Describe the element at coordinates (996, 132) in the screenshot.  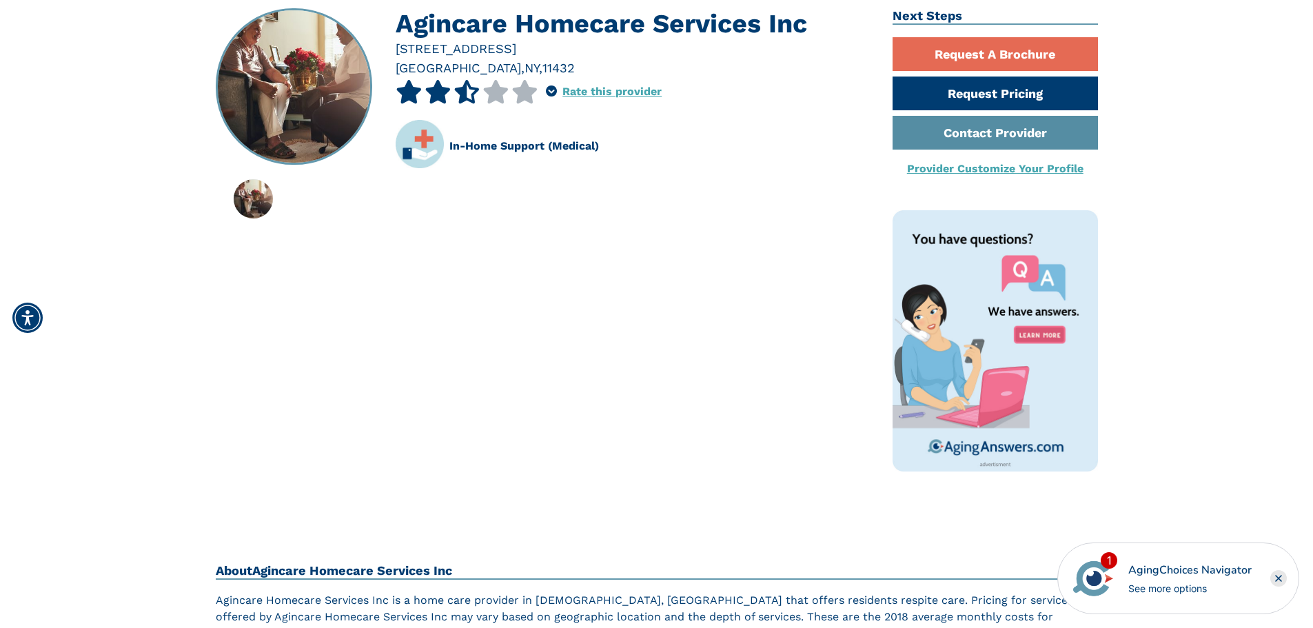
I see `a: Contact Provider` at that location.